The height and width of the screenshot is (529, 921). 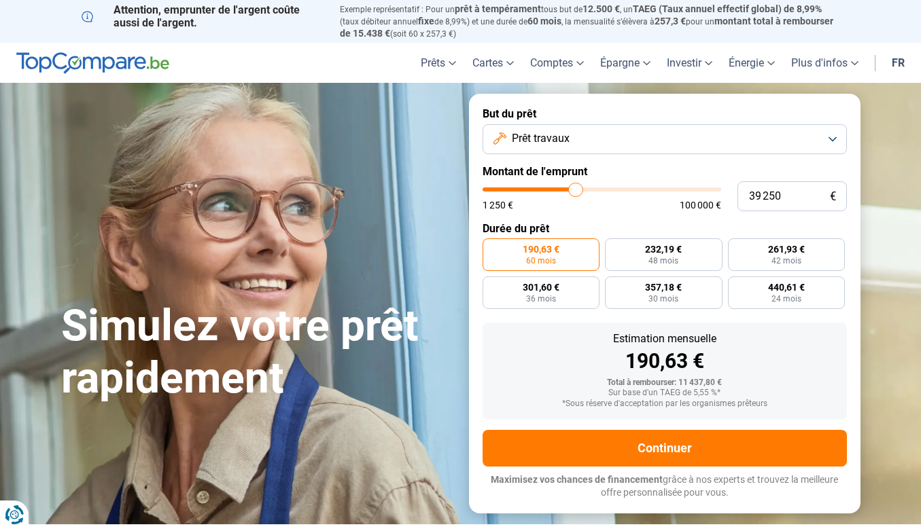 I want to click on span: 357,18 €, so click(x=663, y=288).